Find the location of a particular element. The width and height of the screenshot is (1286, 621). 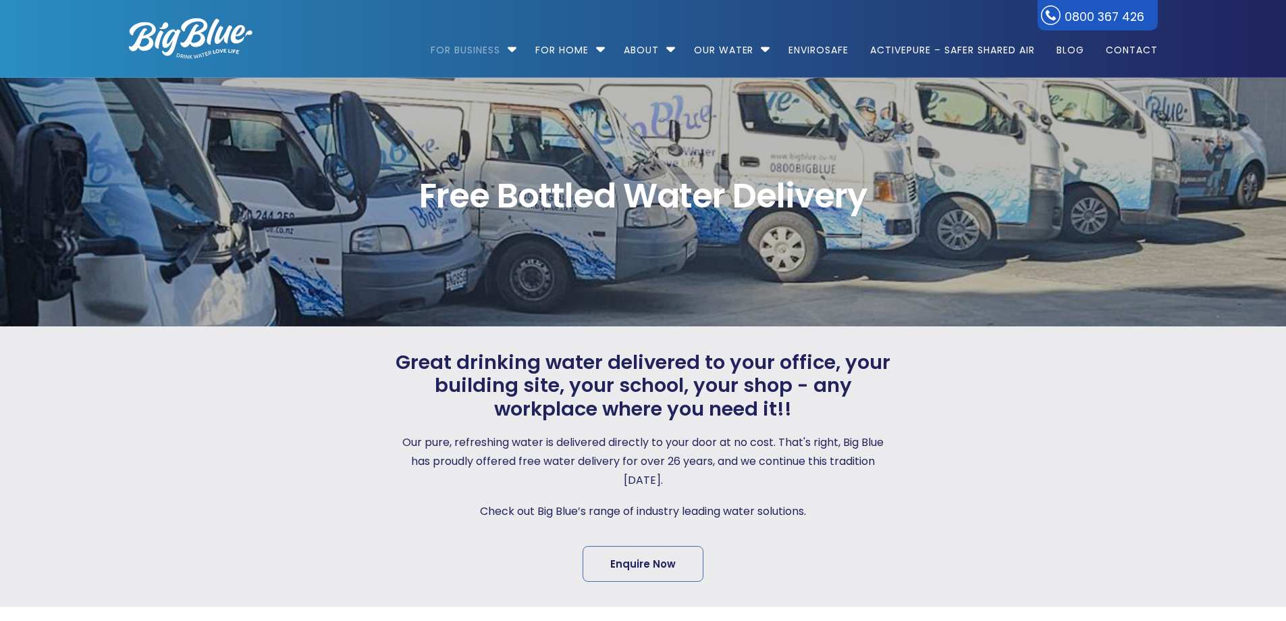

img: logo is located at coordinates (190, 38).